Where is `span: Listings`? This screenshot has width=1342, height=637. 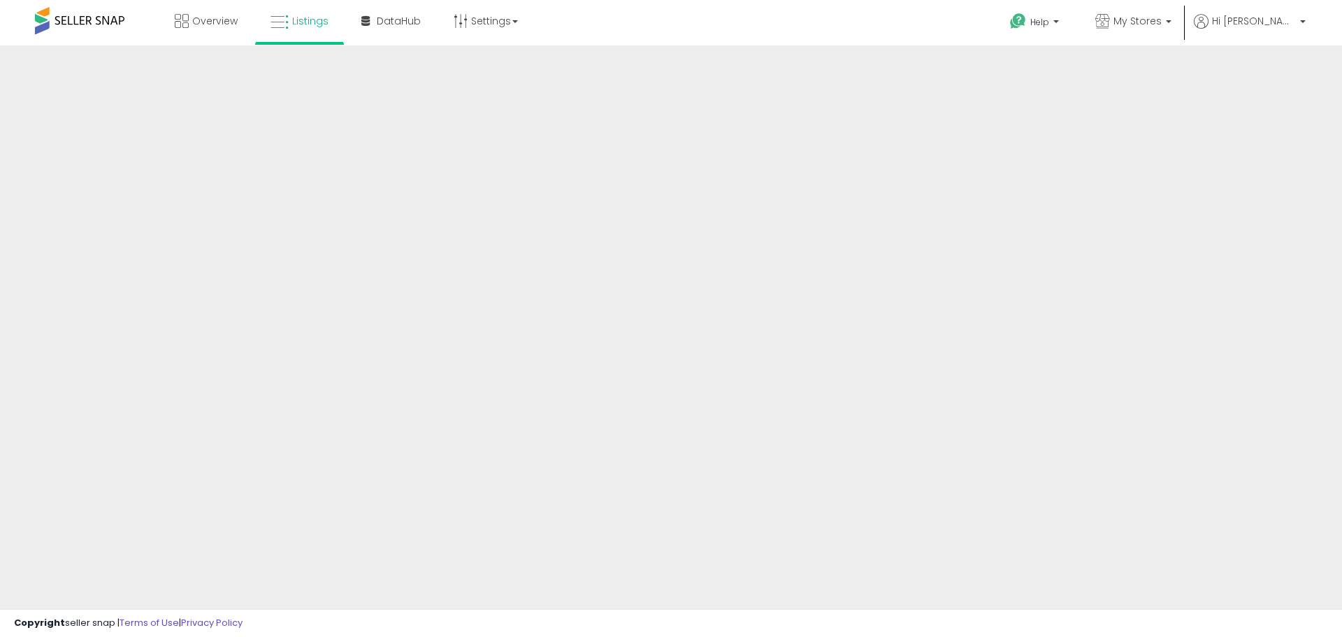
span: Listings is located at coordinates (310, 21).